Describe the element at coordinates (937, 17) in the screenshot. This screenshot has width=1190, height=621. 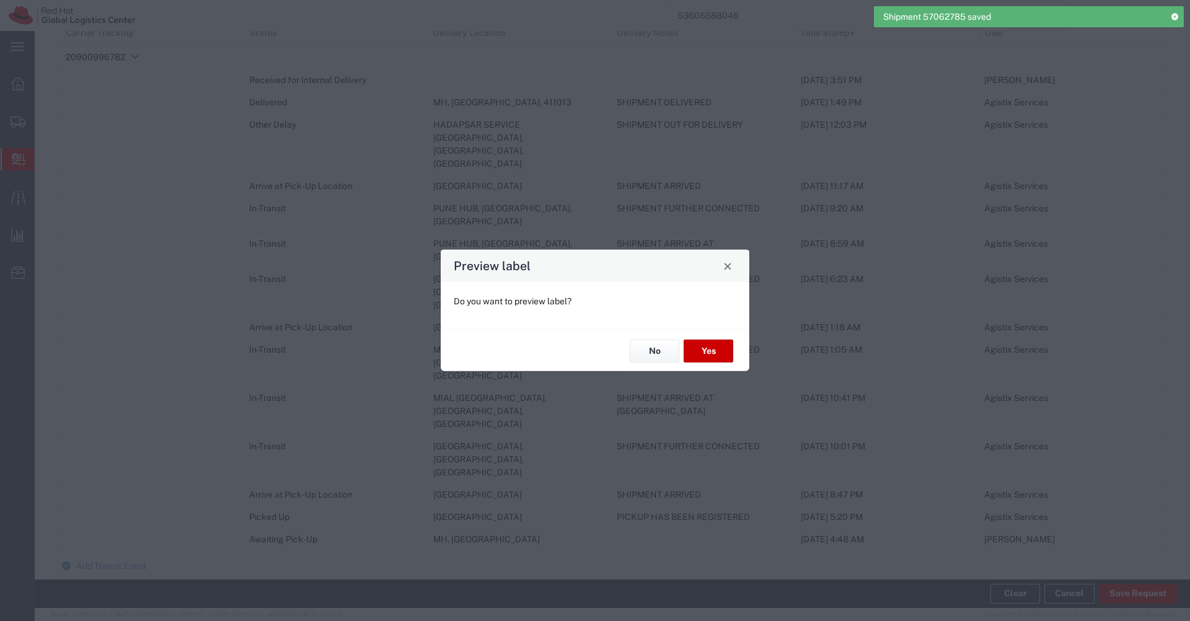
I see `span: Shipment 57062785 saved` at that location.